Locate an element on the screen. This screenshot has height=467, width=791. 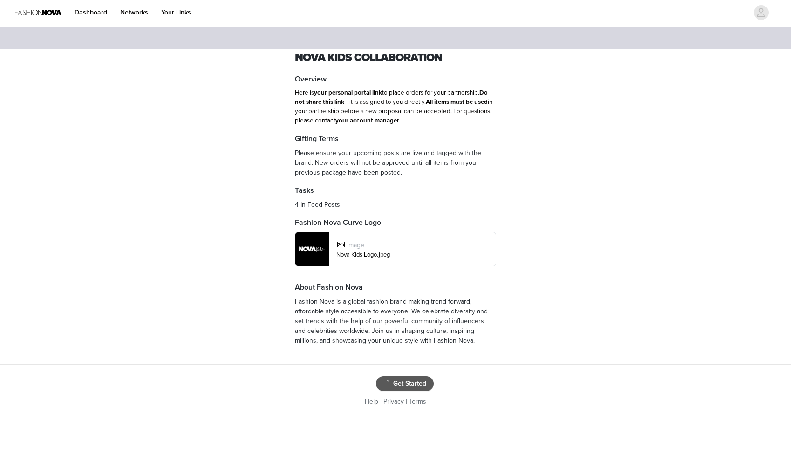
h4: Overview is located at coordinates (395, 79).